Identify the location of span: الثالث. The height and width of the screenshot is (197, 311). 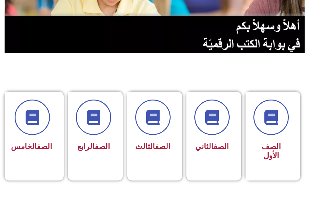
(153, 146).